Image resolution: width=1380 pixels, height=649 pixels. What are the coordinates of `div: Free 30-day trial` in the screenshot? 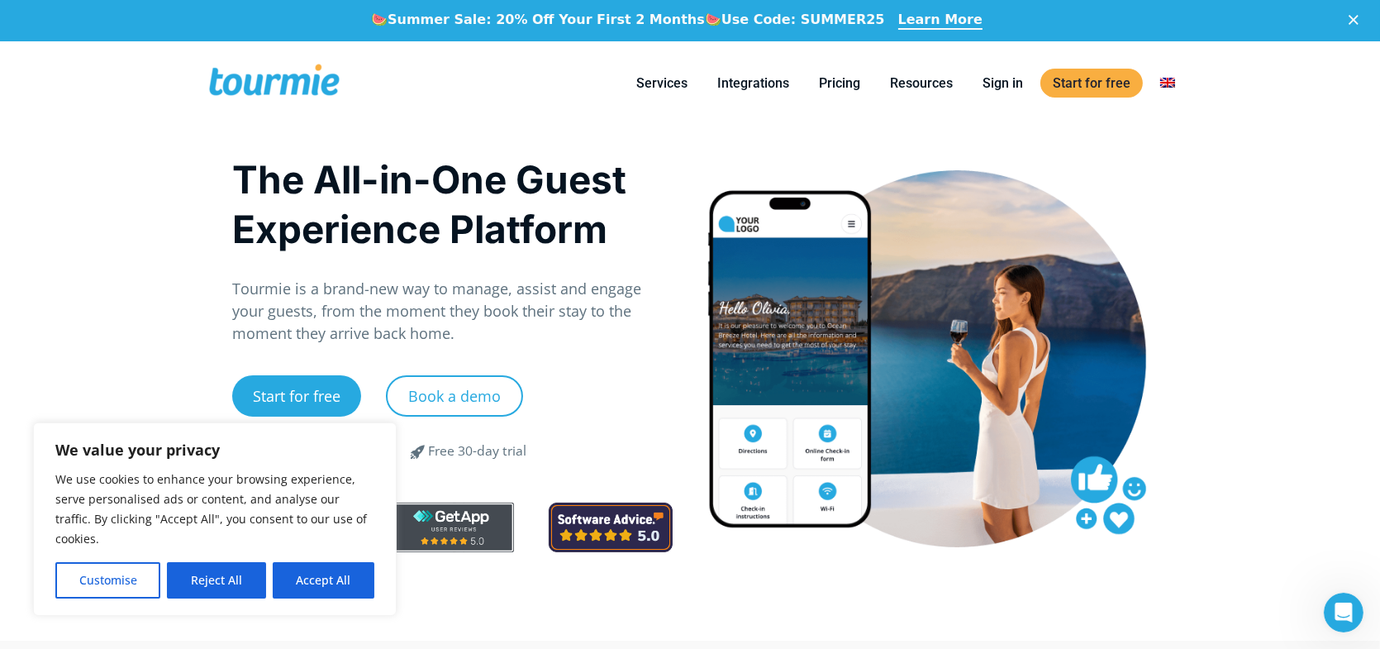 It's located at (477, 451).